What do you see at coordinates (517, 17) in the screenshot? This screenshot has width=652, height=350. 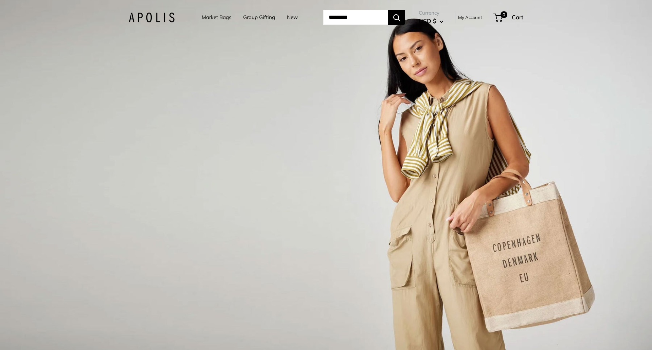 I see `span: Cart` at bounding box center [517, 17].